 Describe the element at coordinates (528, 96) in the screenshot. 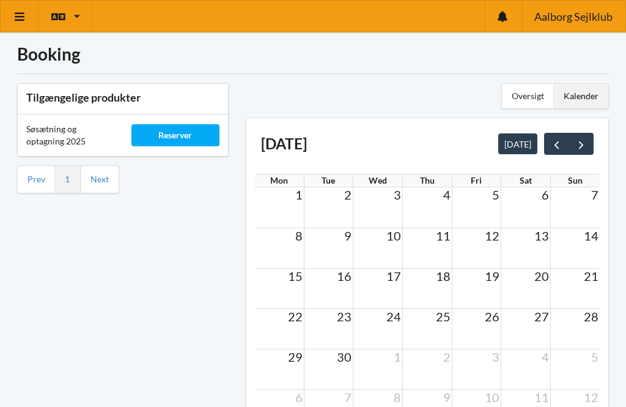

I see `div: Oversigt` at that location.